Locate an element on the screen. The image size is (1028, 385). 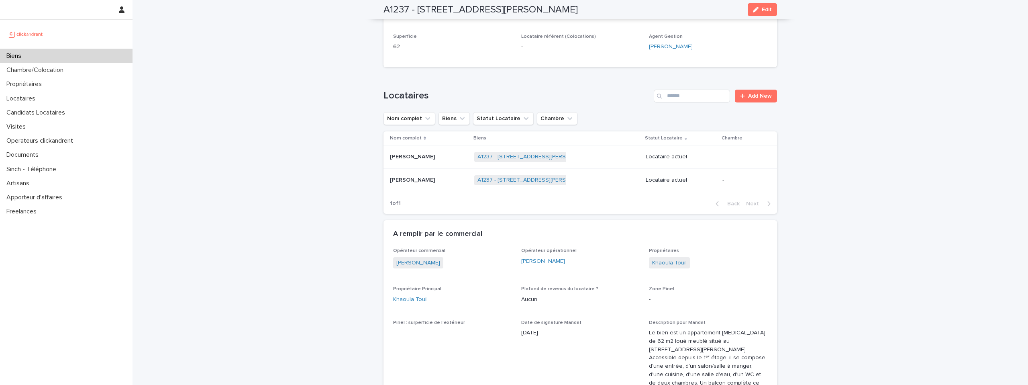
span: Edit is located at coordinates (767, 10).